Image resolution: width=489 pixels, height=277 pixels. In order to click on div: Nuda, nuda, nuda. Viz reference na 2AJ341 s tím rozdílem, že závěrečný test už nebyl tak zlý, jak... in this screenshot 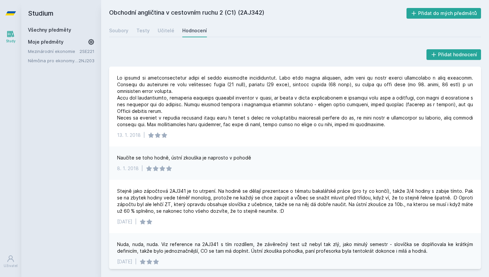, I will do `click(295, 247)`.